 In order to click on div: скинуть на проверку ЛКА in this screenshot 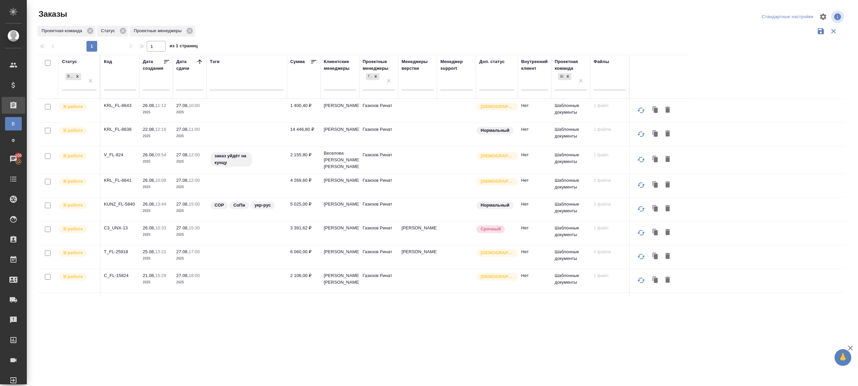, I will do `click(247, 304)`.